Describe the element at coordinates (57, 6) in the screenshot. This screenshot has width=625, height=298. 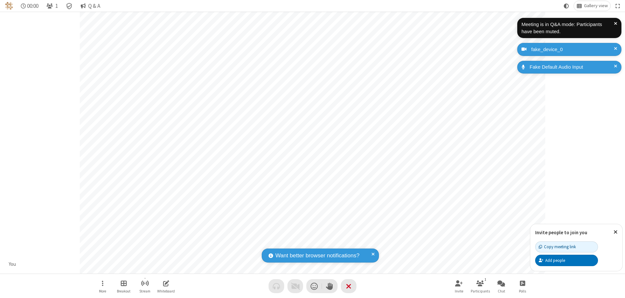
I see `span: 1` at that location.